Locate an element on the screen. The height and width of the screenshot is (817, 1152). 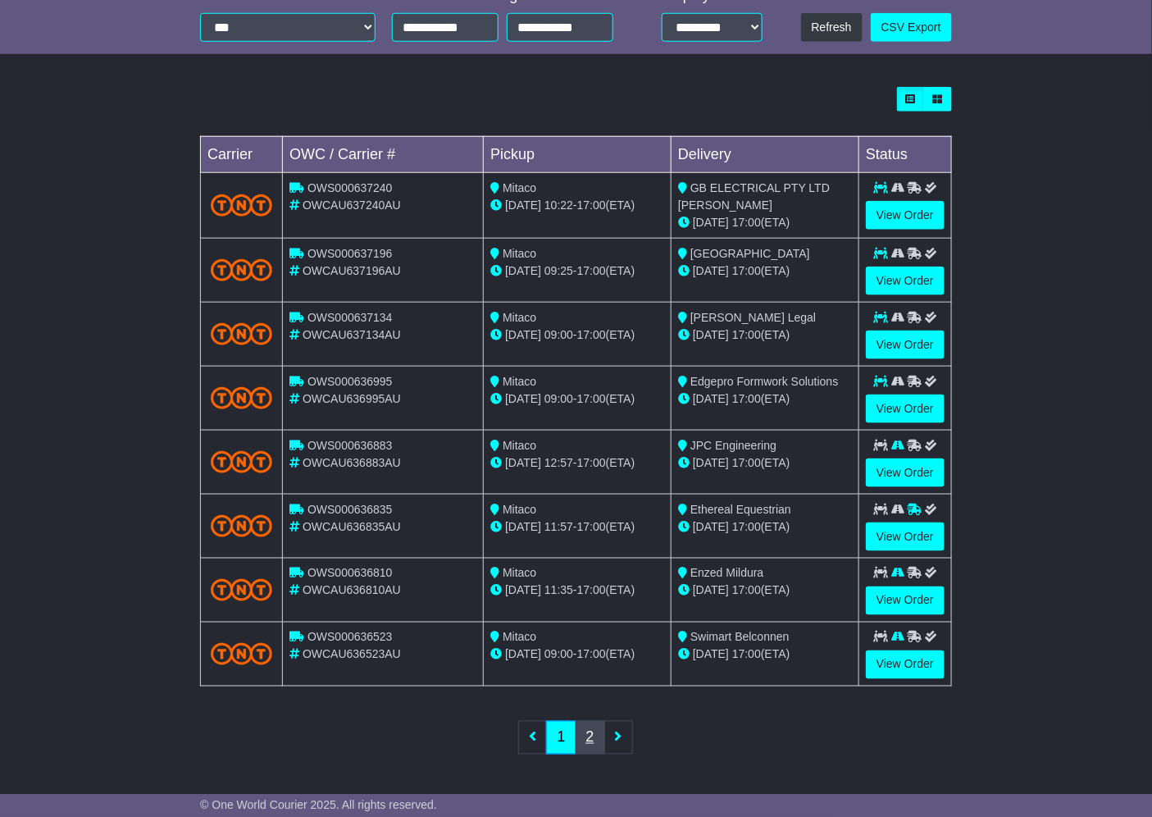
span: OWS000636810 is located at coordinates (350, 573).